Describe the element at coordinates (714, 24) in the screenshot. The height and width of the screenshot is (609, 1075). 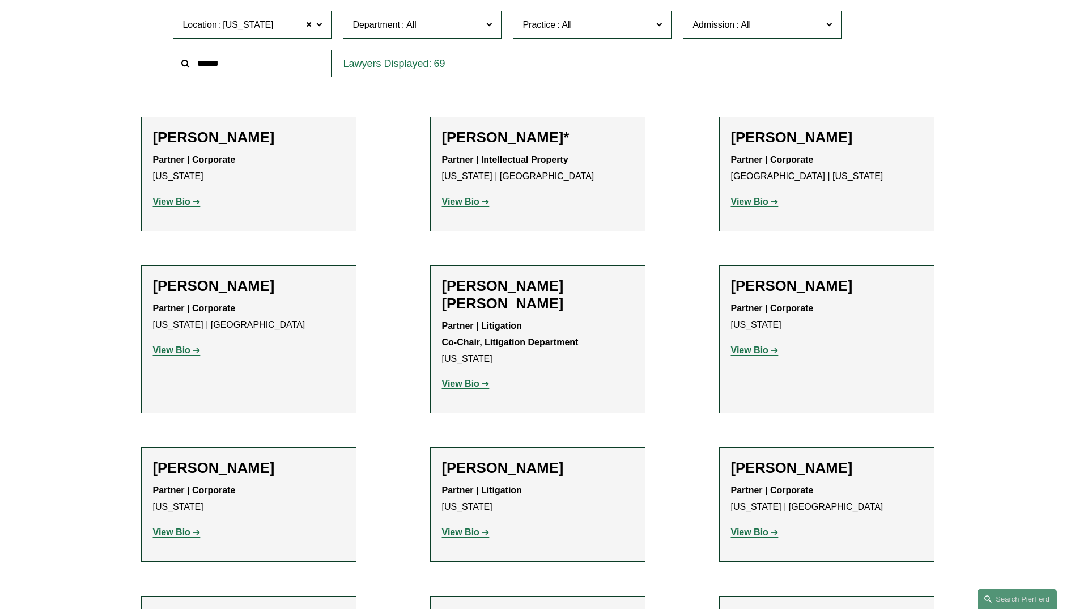
I see `span: Admission` at that location.